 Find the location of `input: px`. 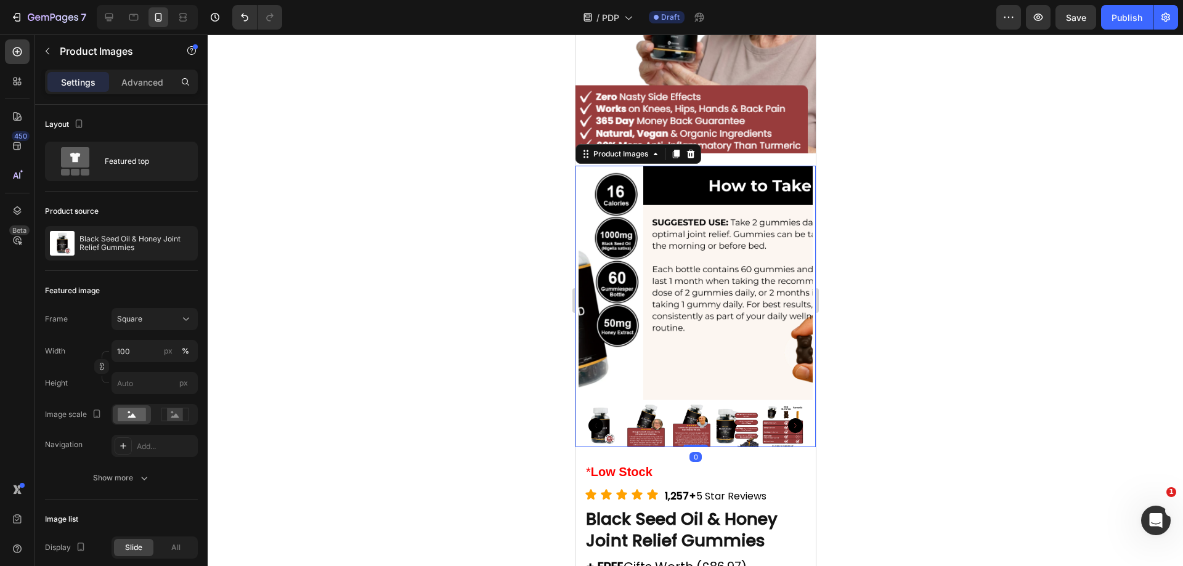

input: px is located at coordinates (155, 383).